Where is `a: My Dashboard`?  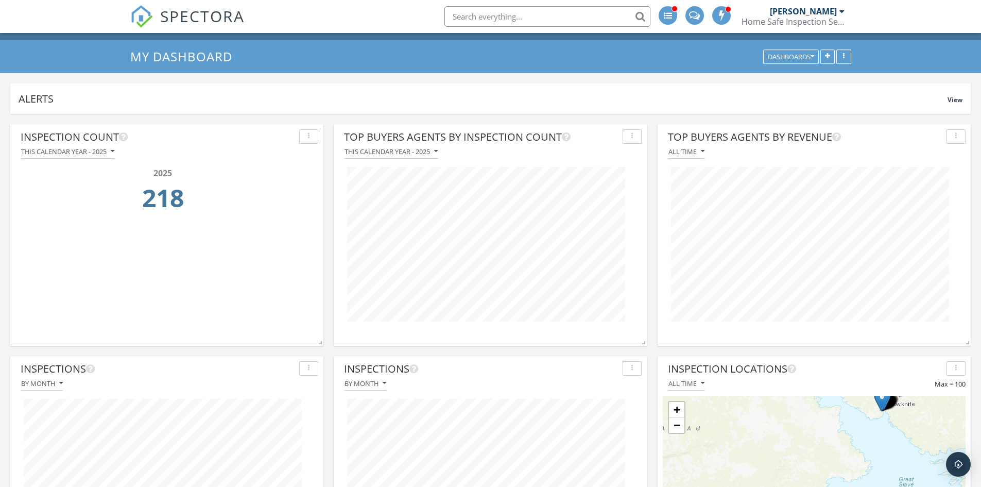
a: My Dashboard is located at coordinates (185, 56).